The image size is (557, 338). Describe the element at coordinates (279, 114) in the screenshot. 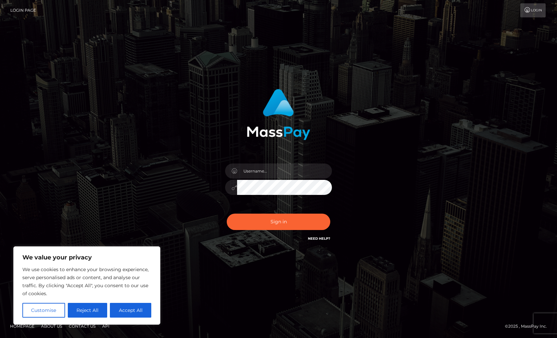

I see `img: MassPay Login` at that location.